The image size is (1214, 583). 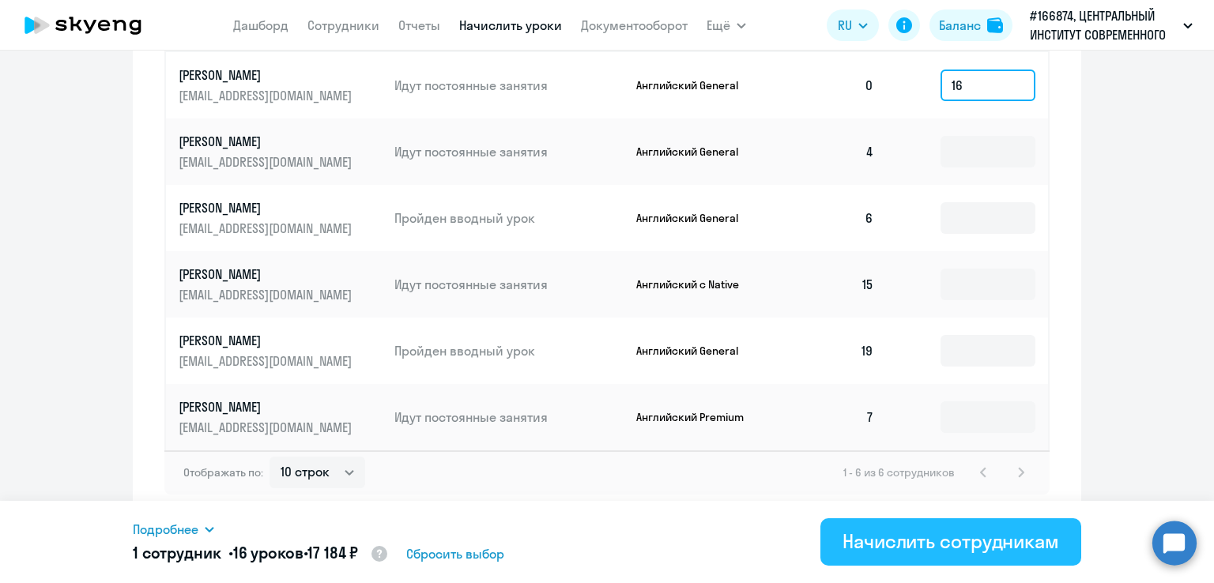 I want to click on button: RU, so click(x=853, y=25).